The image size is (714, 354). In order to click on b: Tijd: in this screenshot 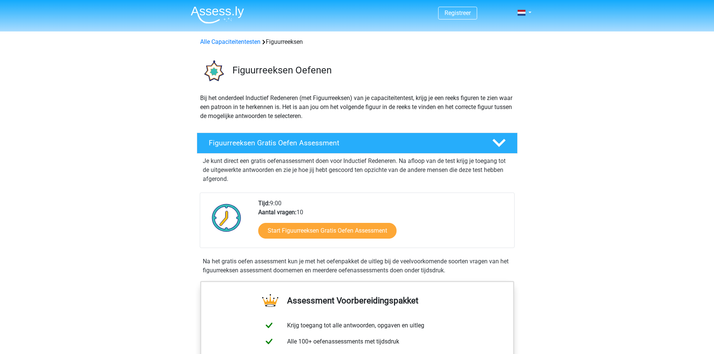, I will do `click(264, 203)`.